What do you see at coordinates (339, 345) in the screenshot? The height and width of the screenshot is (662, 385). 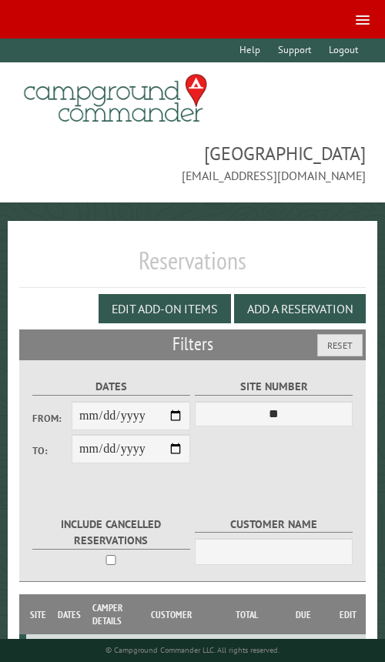 I see `button: Reset` at bounding box center [339, 345].